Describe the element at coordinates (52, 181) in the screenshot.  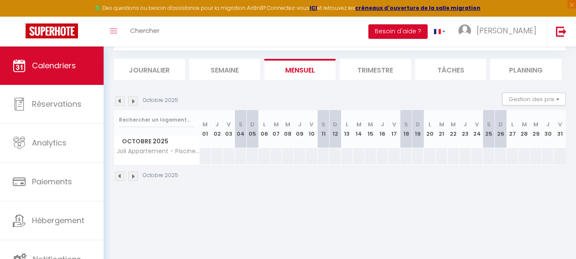
I see `span: Paiements` at that location.